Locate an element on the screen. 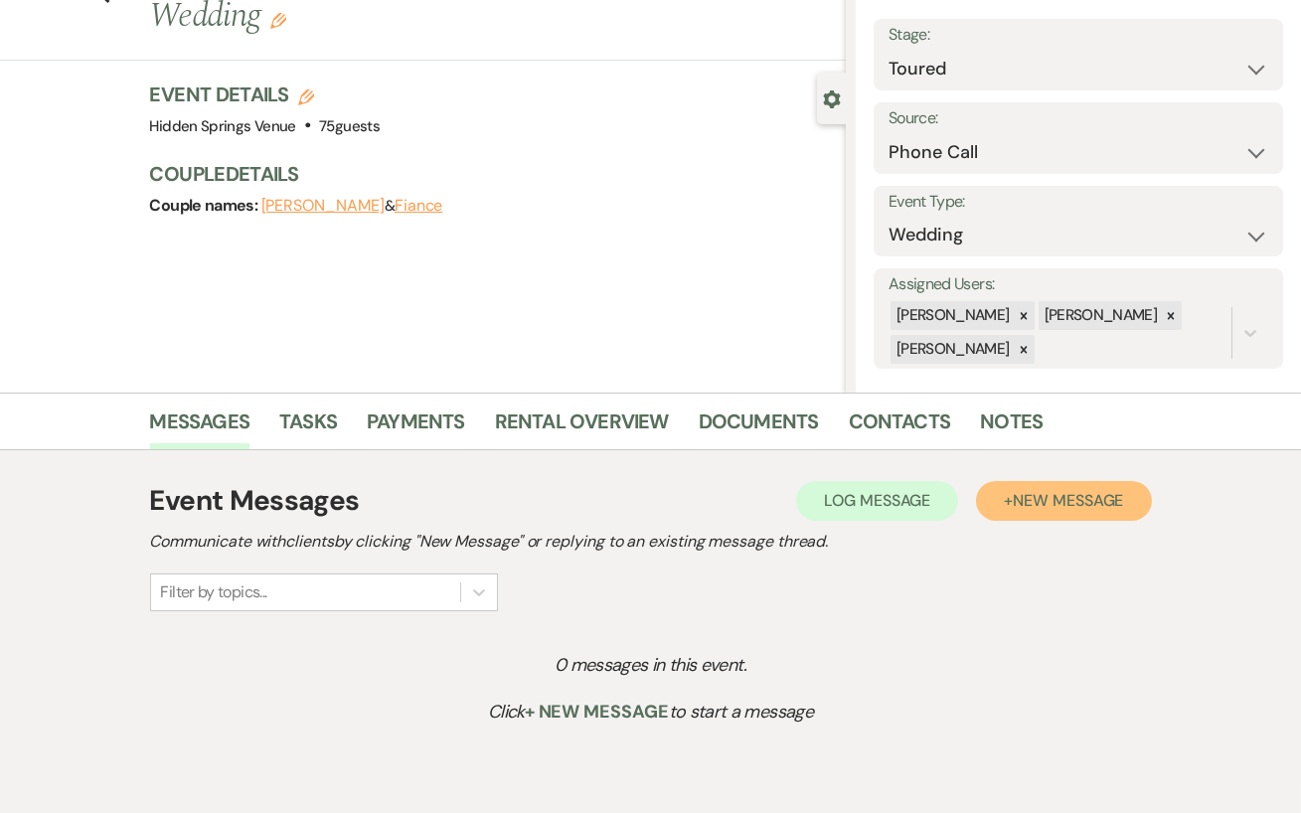  h1: Event Messages is located at coordinates (254, 501).